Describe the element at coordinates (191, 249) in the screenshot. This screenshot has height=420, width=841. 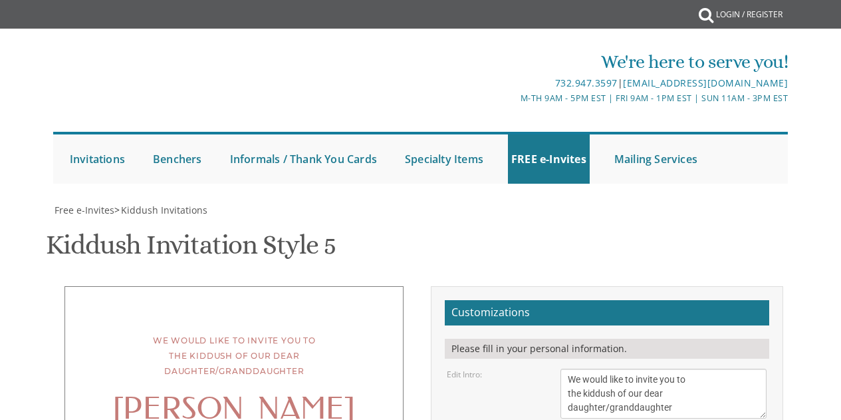
I see `h1: Kiddush Invitation Style 5` at that location.